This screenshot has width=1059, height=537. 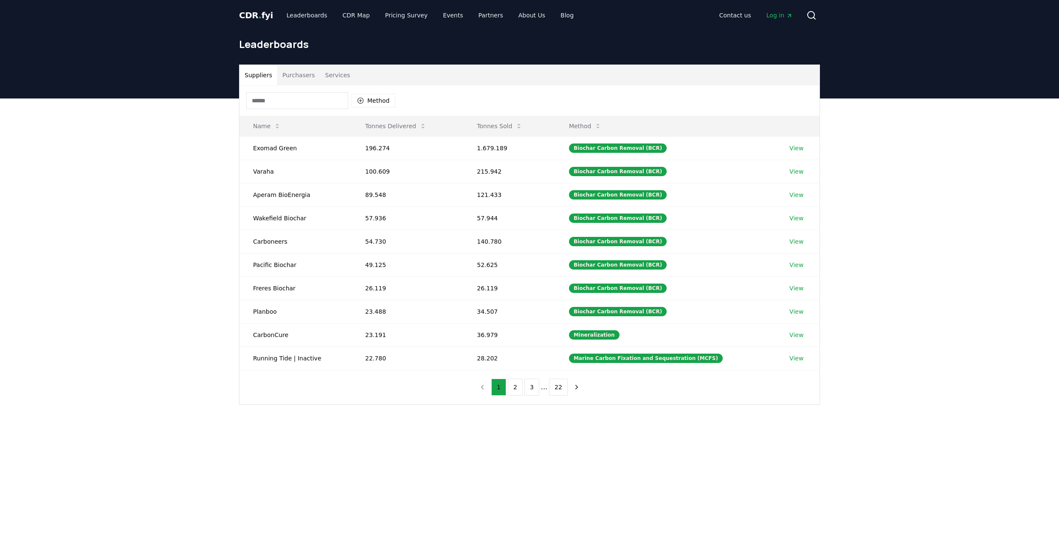 I want to click on button: 2, so click(x=515, y=387).